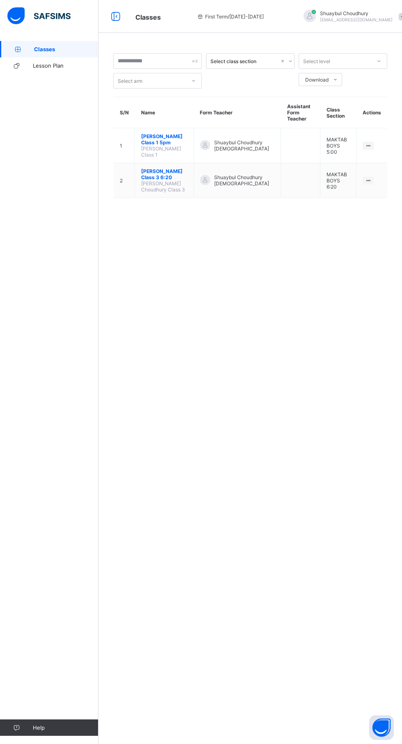 This screenshot has height=744, width=402. What do you see at coordinates (301, 113) in the screenshot?
I see `th: Assistant Form Teacher` at bounding box center [301, 113].